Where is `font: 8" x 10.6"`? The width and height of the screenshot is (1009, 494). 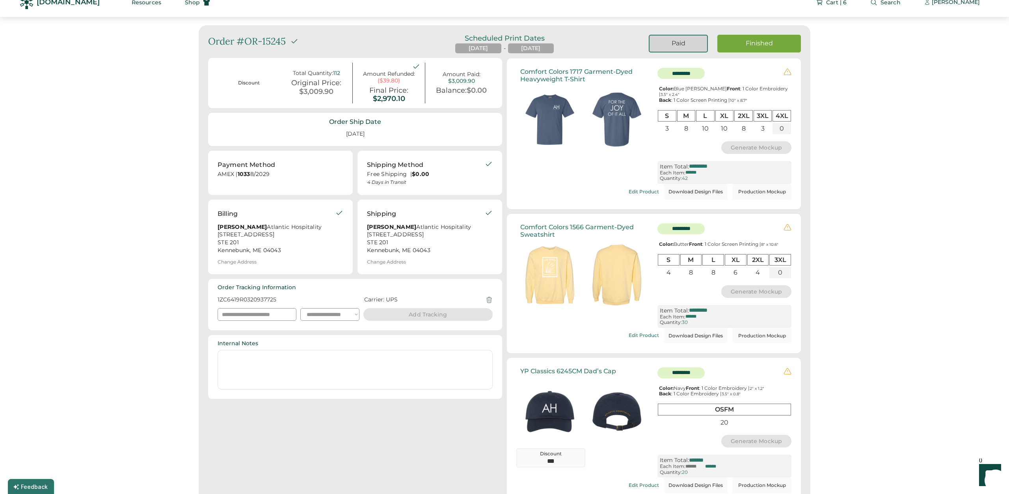 font: 8" x 10.6" is located at coordinates (770, 244).